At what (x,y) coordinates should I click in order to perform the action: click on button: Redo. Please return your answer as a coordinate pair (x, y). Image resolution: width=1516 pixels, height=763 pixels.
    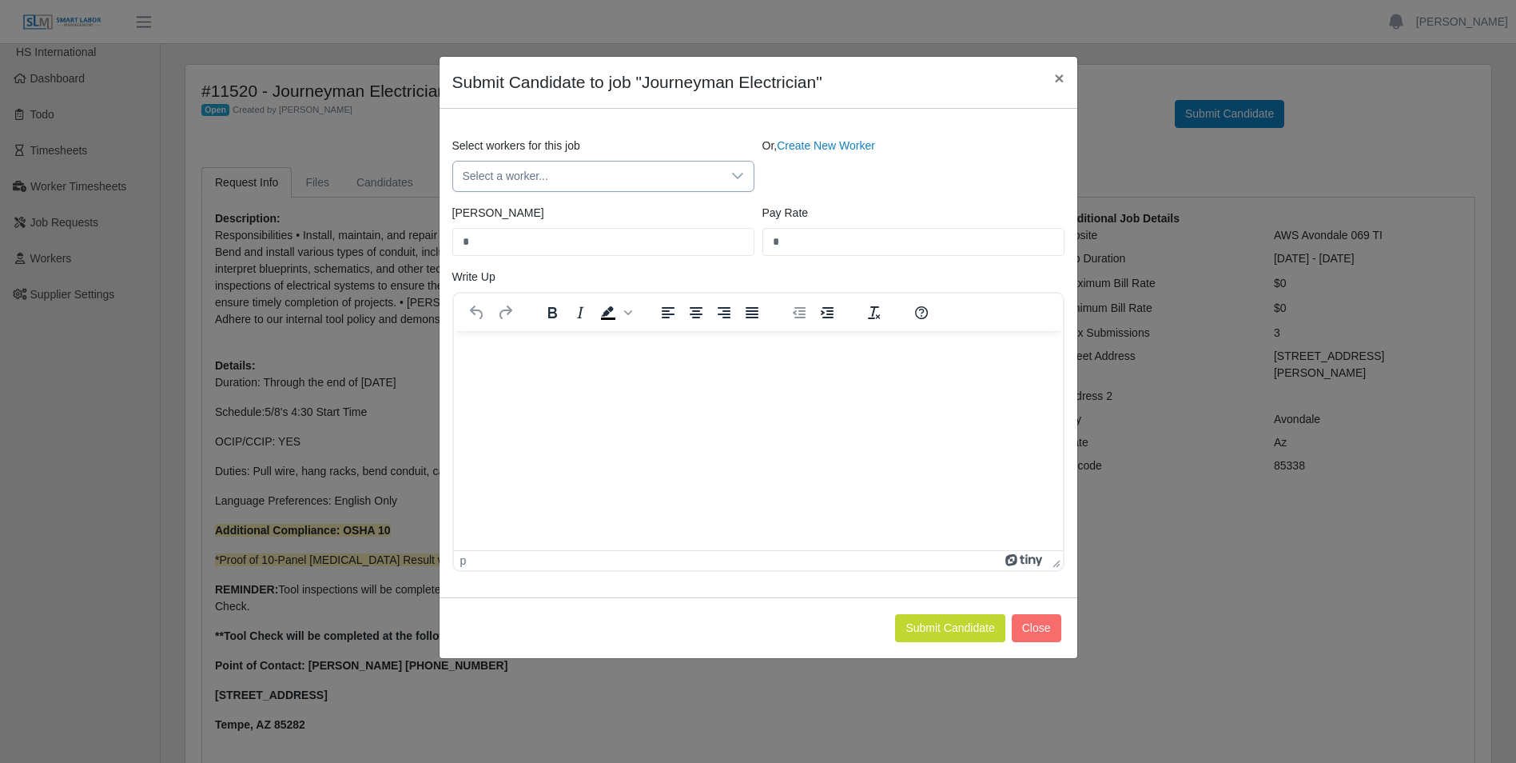
    Looking at the image, I should click on (505, 313).